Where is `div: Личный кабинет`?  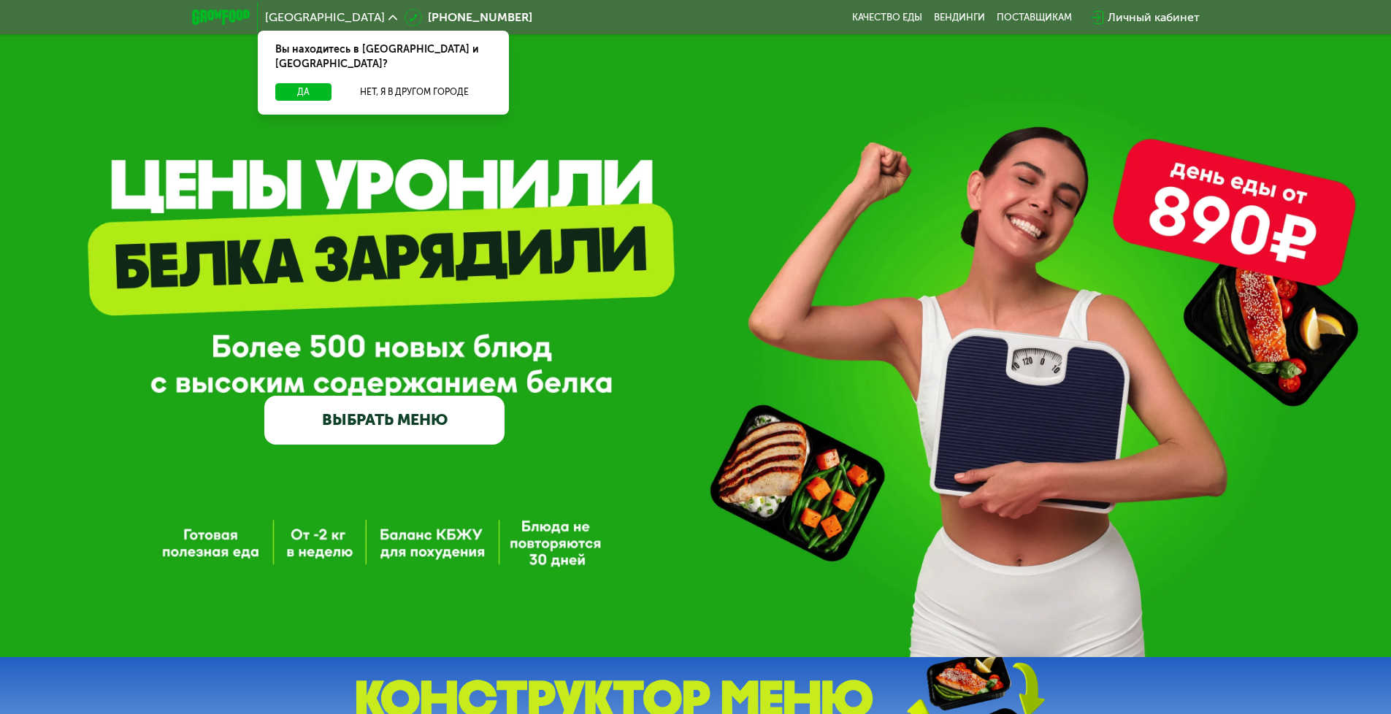 div: Личный кабинет is located at coordinates (1154, 18).